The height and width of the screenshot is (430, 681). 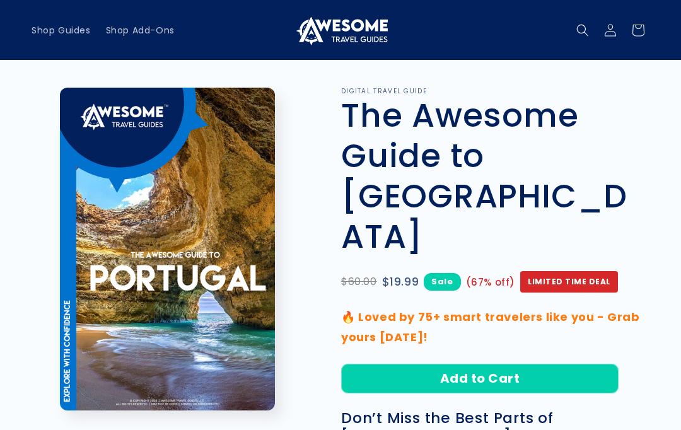 I want to click on span: $19.99, so click(x=400, y=282).